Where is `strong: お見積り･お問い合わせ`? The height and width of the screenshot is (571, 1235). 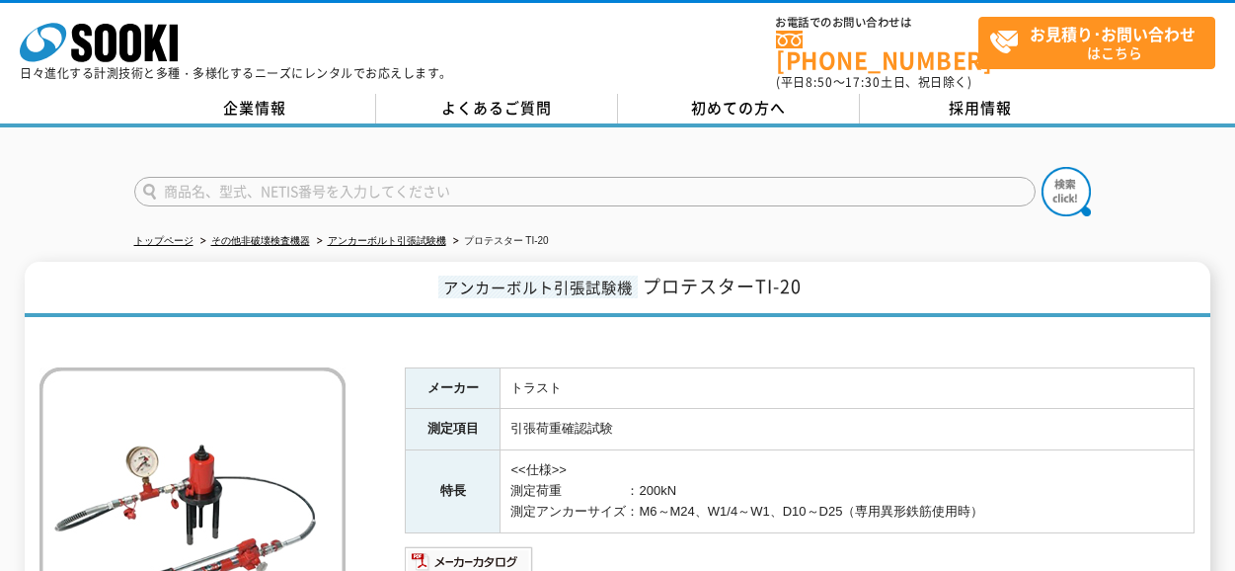
strong: お見積り･お問い合わせ is located at coordinates (1113, 34).